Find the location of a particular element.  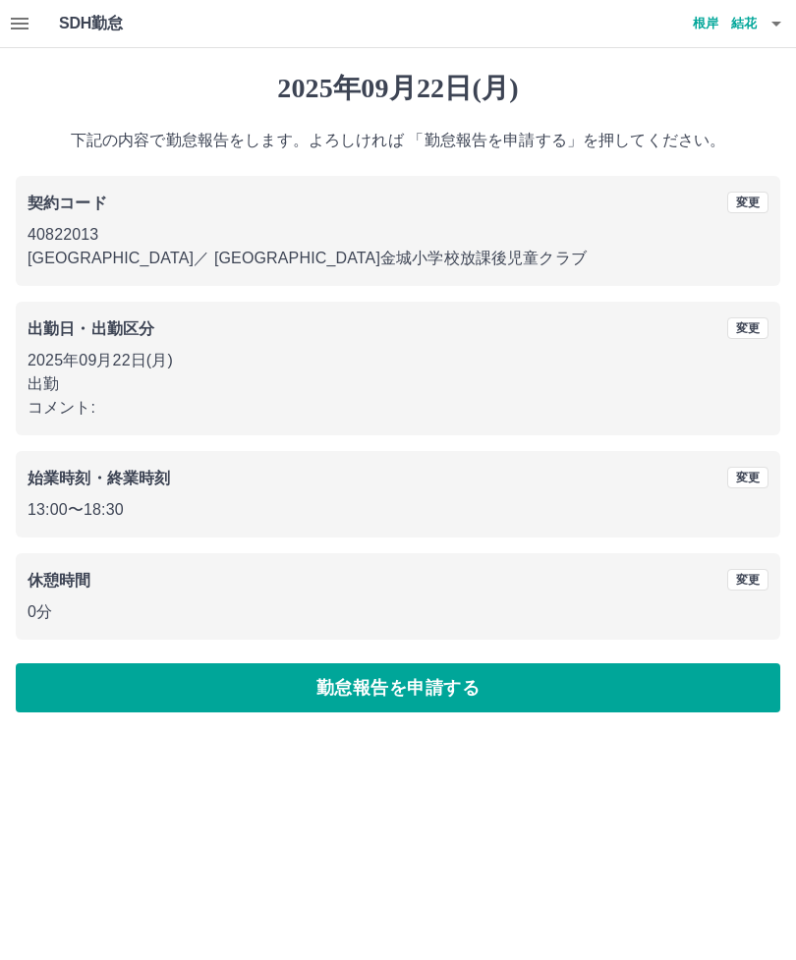

button: 勤怠報告を申請する is located at coordinates (398, 688).